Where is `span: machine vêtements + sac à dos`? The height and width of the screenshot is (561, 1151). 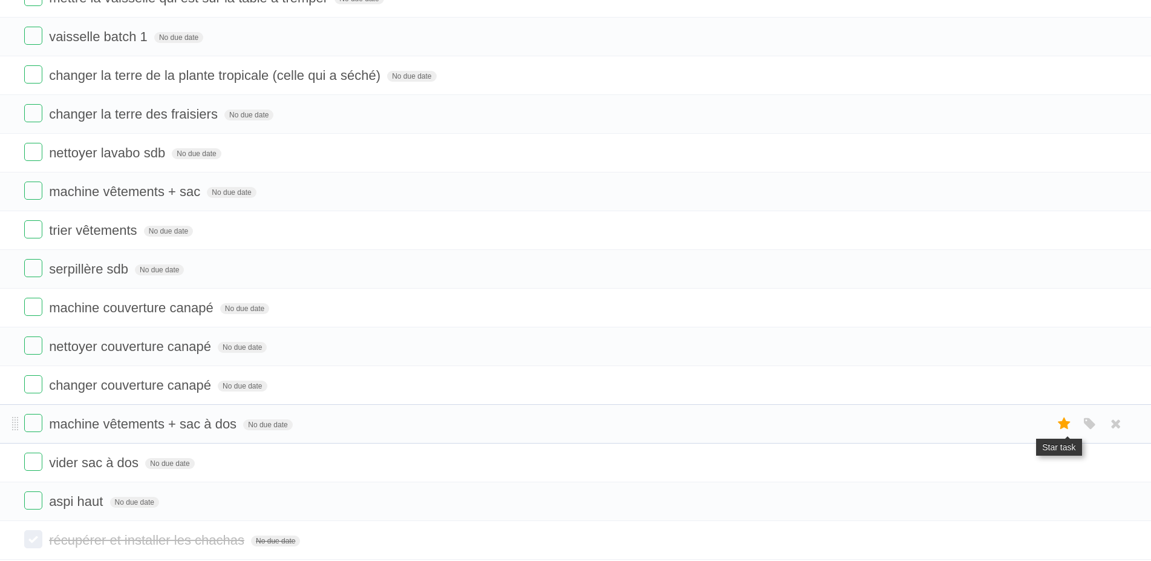 span: machine vêtements + sac à dos is located at coordinates (144, 423).